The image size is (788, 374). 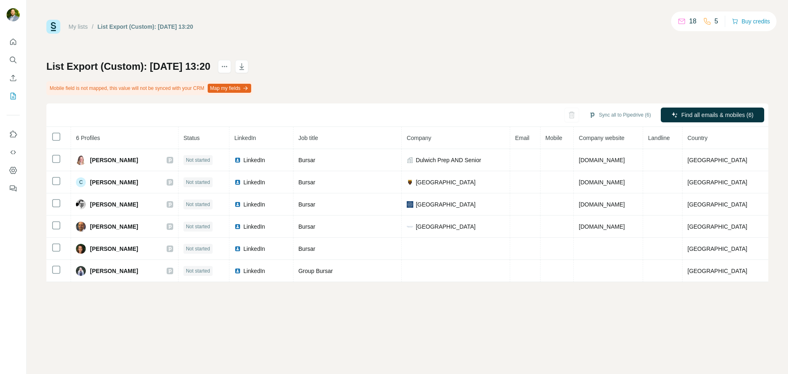 I want to click on button: Enrich CSV, so click(x=13, y=78).